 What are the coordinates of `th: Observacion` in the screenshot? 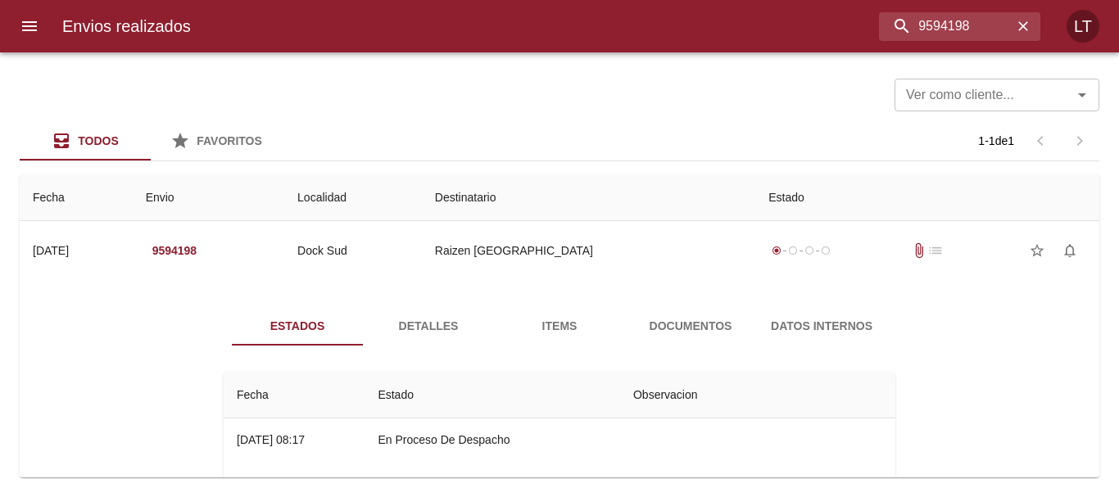 It's located at (758, 395).